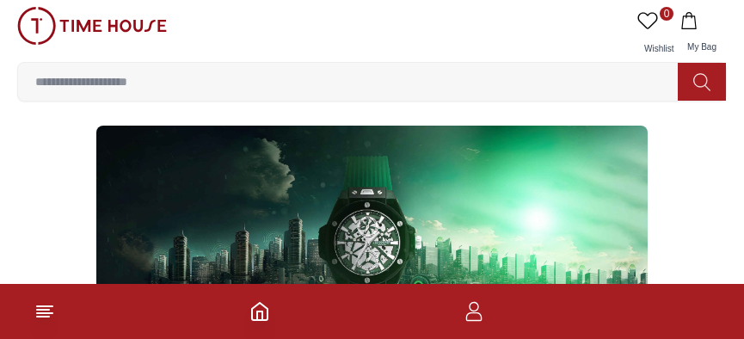 This screenshot has height=339, width=744. What do you see at coordinates (666, 14) in the screenshot?
I see `span: 0` at bounding box center [666, 14].